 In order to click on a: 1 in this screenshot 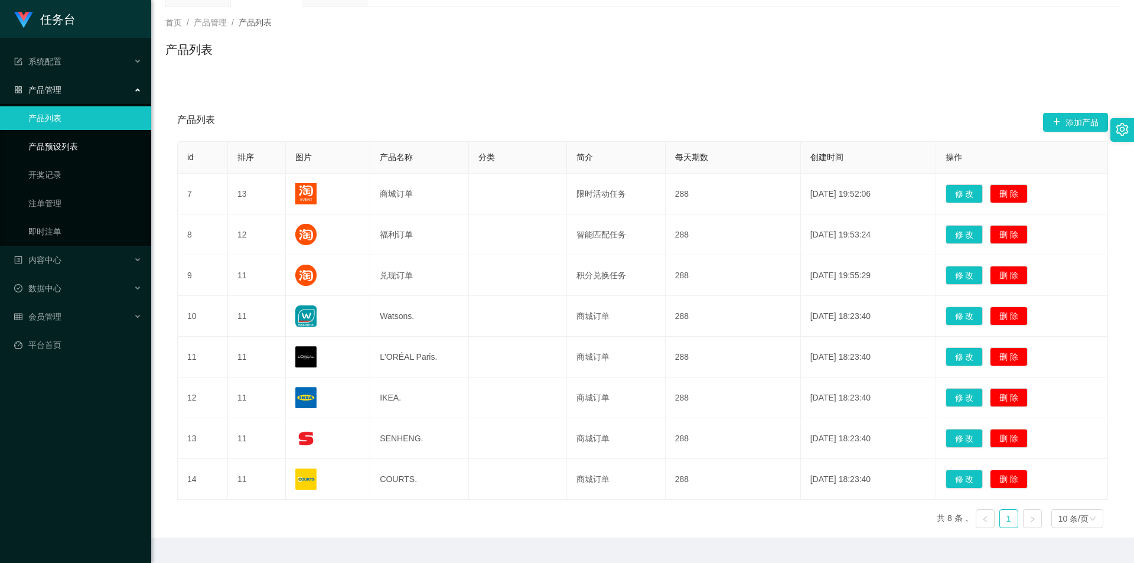, I will do `click(1009, 519)`.